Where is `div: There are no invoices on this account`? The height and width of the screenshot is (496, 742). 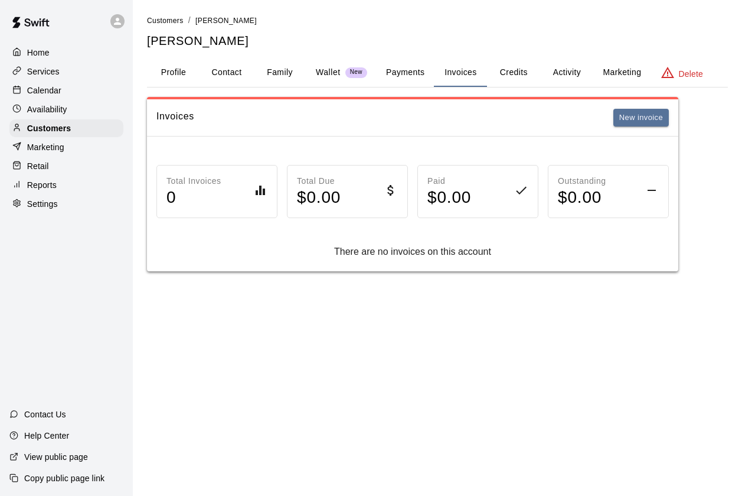
div: There are no invoices on this account is located at coordinates (413, 252).